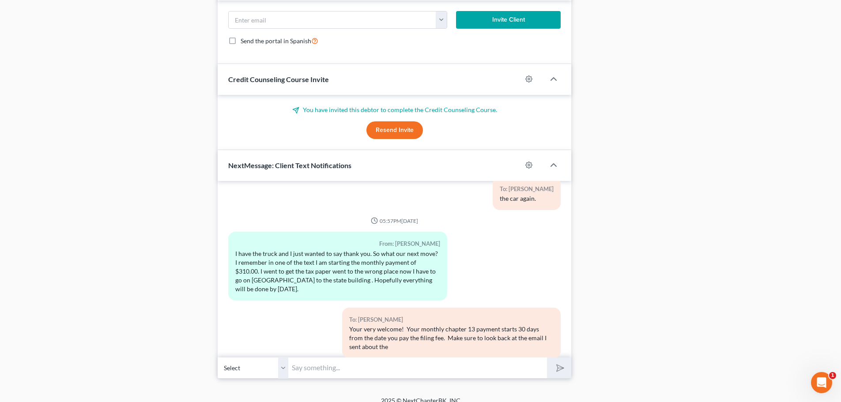 This screenshot has width=841, height=402. I want to click on div: I have the truck and I just wanted to say thank you. So what our next move? I remember in one of ..., so click(337, 272).